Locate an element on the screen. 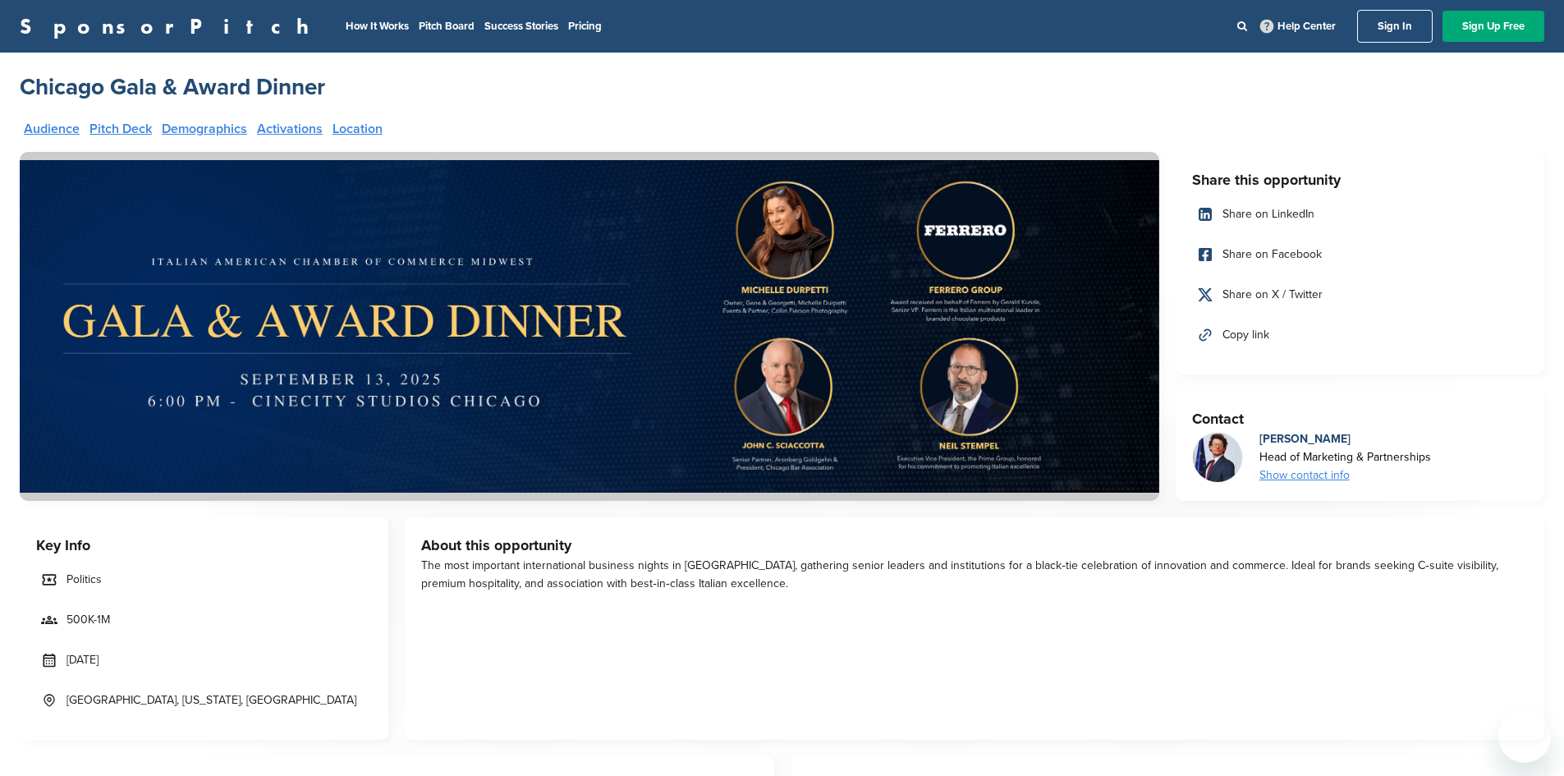 This screenshot has width=1564, height=776. span: Copy link is located at coordinates (1245, 335).